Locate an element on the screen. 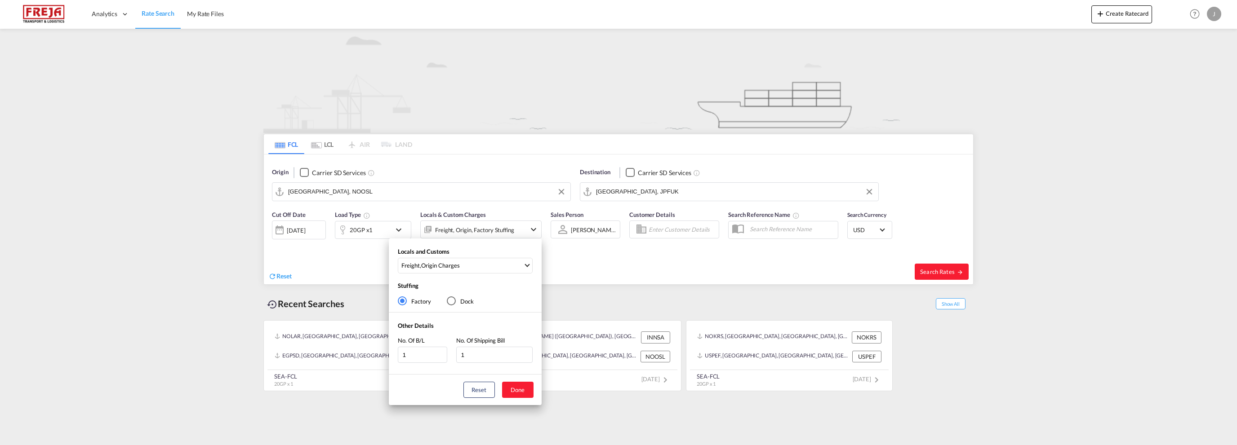 The height and width of the screenshot is (445, 1237). input: No. Of Shipping Bill is located at coordinates (494, 355).